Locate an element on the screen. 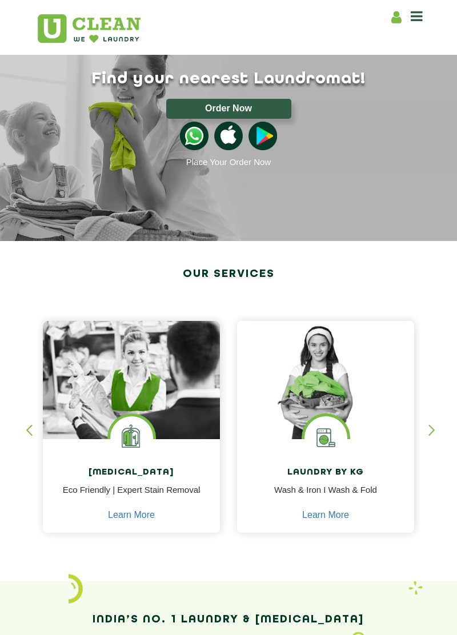 The image size is (457, 635). h1: Find your nearest Laundromat! is located at coordinates (228, 79).